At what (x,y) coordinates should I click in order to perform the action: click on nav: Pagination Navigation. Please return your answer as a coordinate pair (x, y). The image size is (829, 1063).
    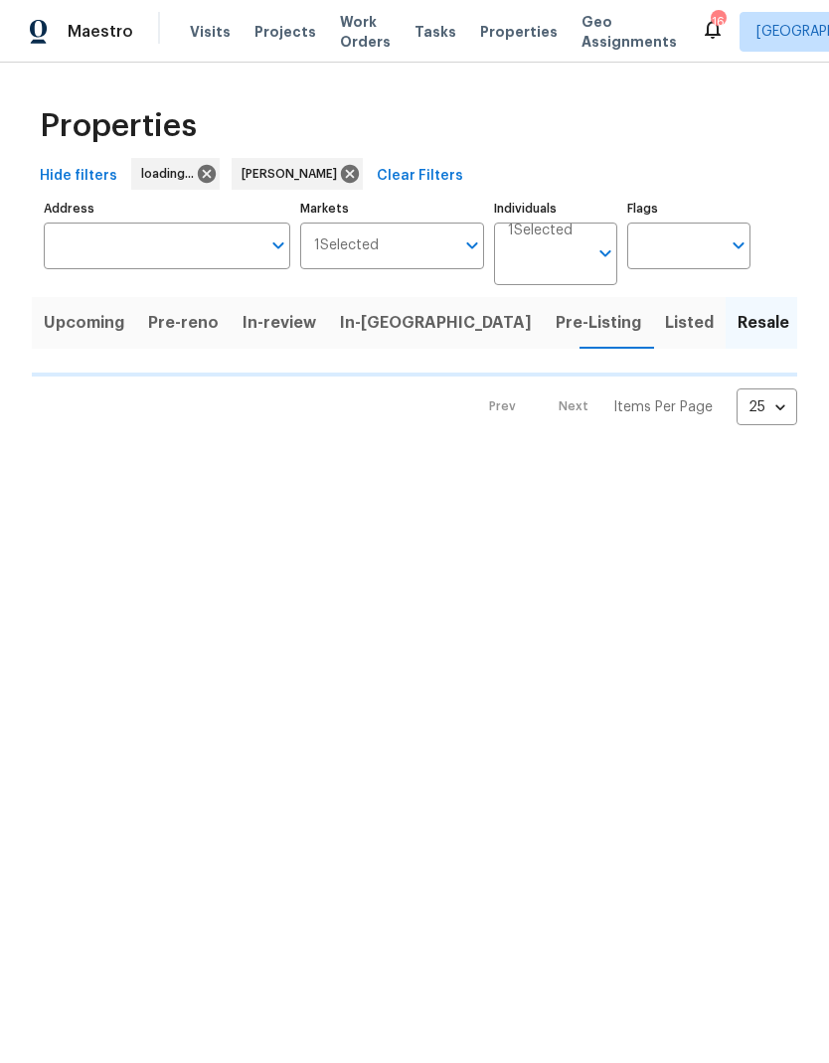
    Looking at the image, I should click on (633, 406).